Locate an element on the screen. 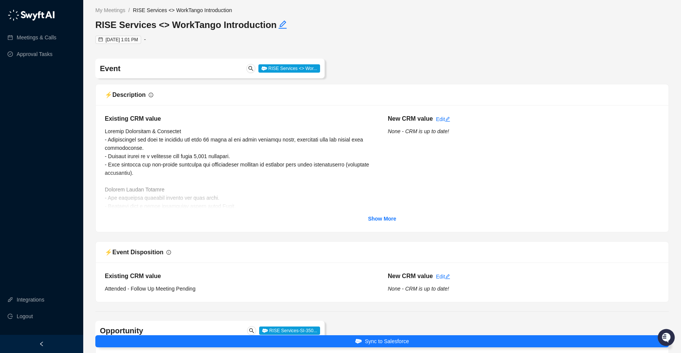  span: calendar is located at coordinates (101, 39).